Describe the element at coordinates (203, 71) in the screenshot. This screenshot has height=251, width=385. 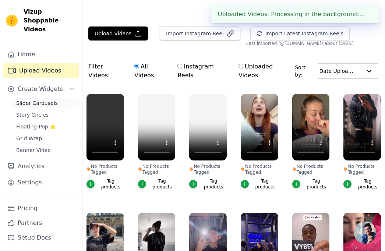
I see `label: Instagram Reels` at that location.